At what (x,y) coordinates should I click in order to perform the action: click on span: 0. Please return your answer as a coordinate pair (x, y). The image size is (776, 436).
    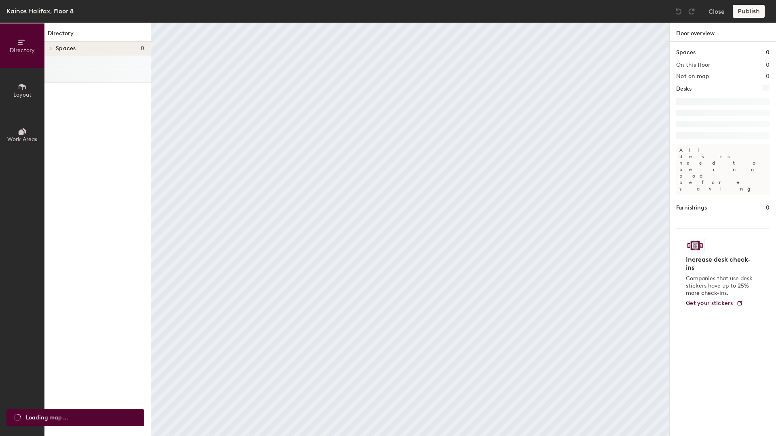
    Looking at the image, I should click on (142, 49).